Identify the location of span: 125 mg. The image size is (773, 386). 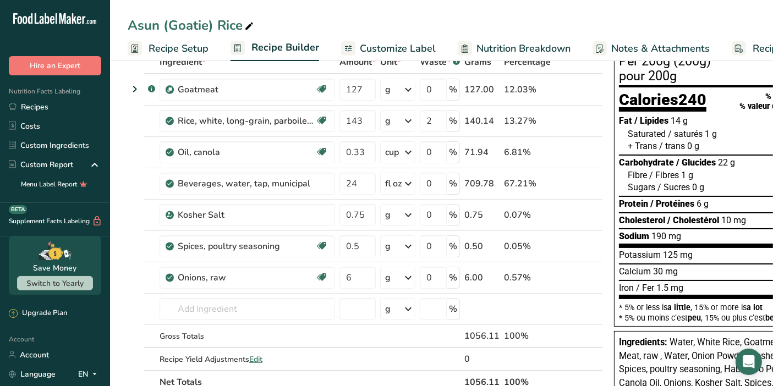
(677, 255).